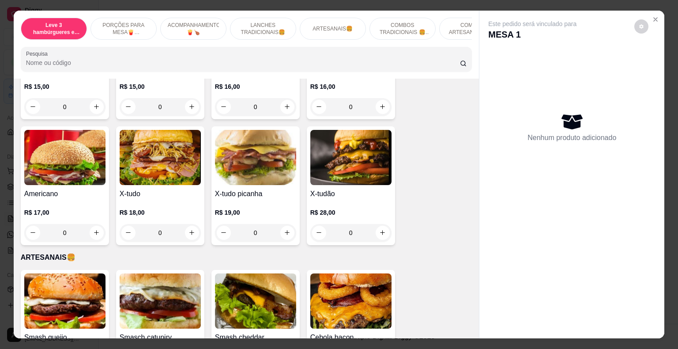 The width and height of the screenshot is (678, 349). What do you see at coordinates (571, 138) in the screenshot?
I see `p: Nenhum produto adicionado` at bounding box center [571, 138].